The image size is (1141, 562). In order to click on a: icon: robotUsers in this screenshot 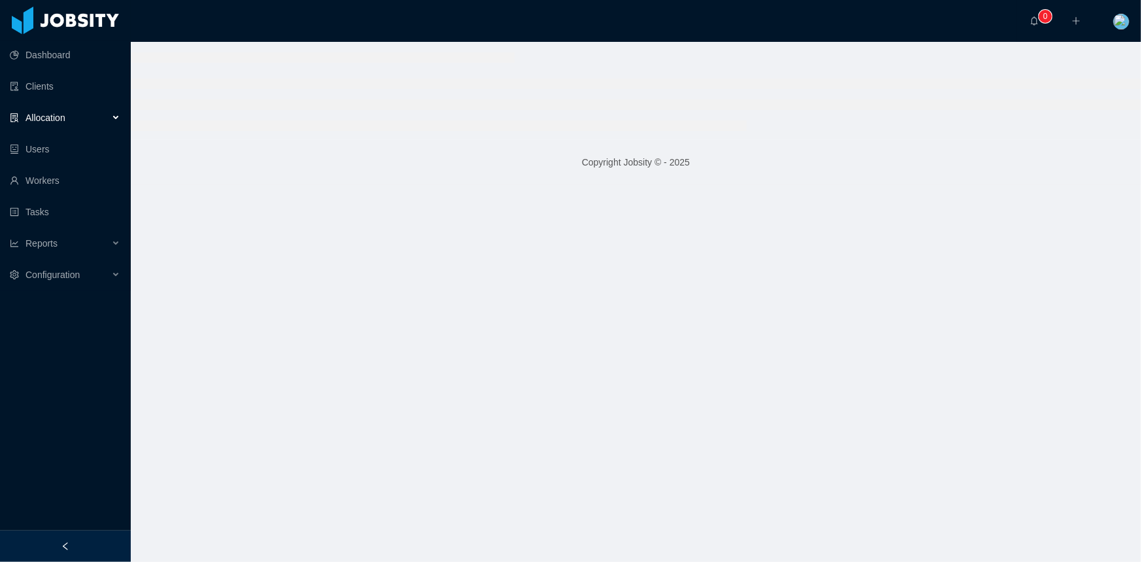, I will do `click(65, 149)`.